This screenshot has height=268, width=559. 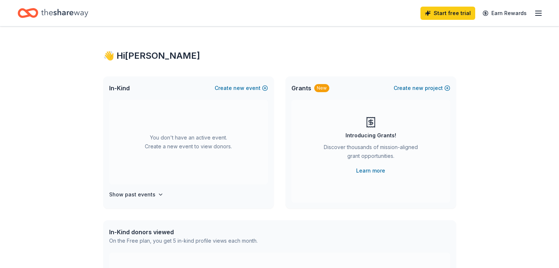 I want to click on h4: Show past events, so click(x=132, y=195).